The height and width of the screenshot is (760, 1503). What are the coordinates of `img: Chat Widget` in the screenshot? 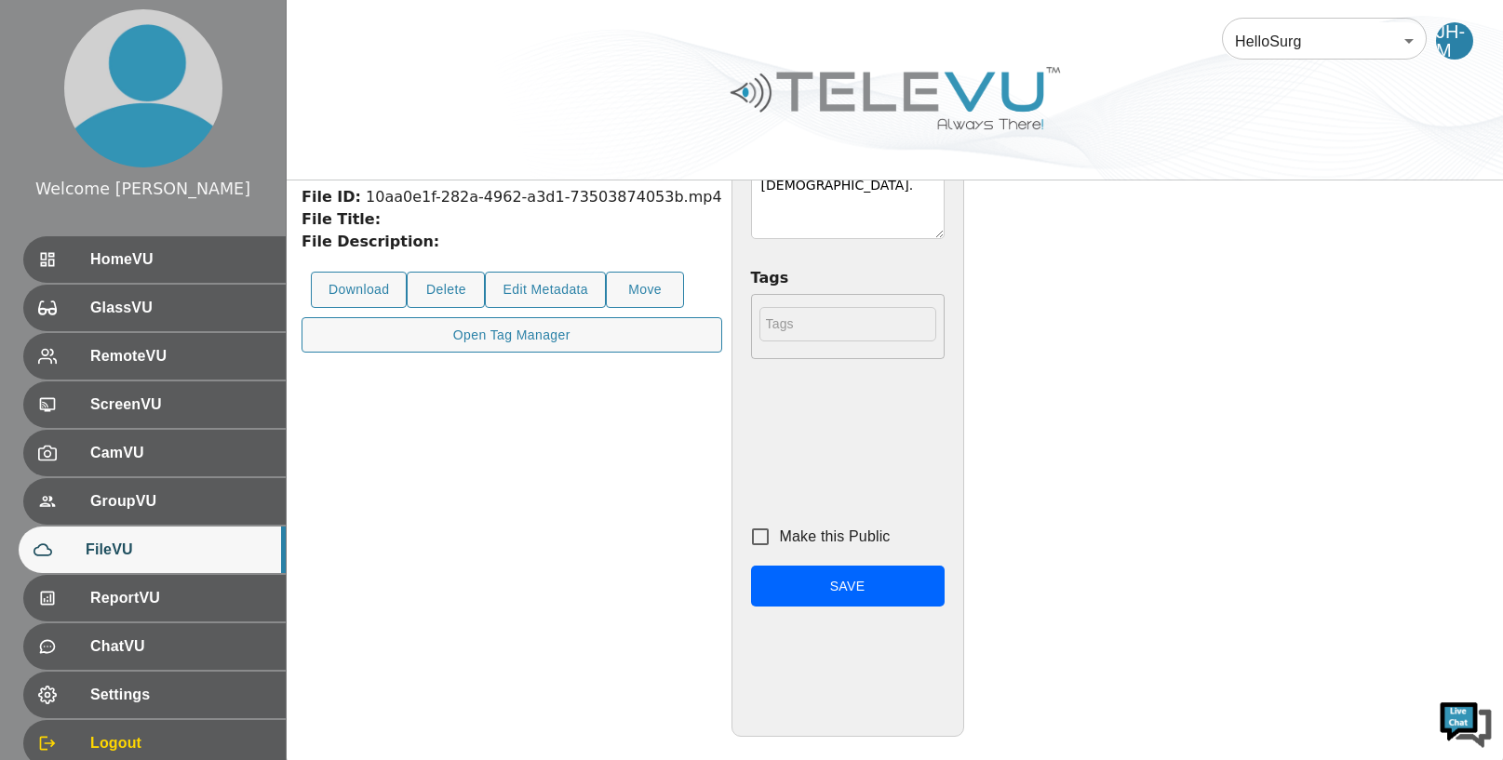 It's located at (1466, 723).